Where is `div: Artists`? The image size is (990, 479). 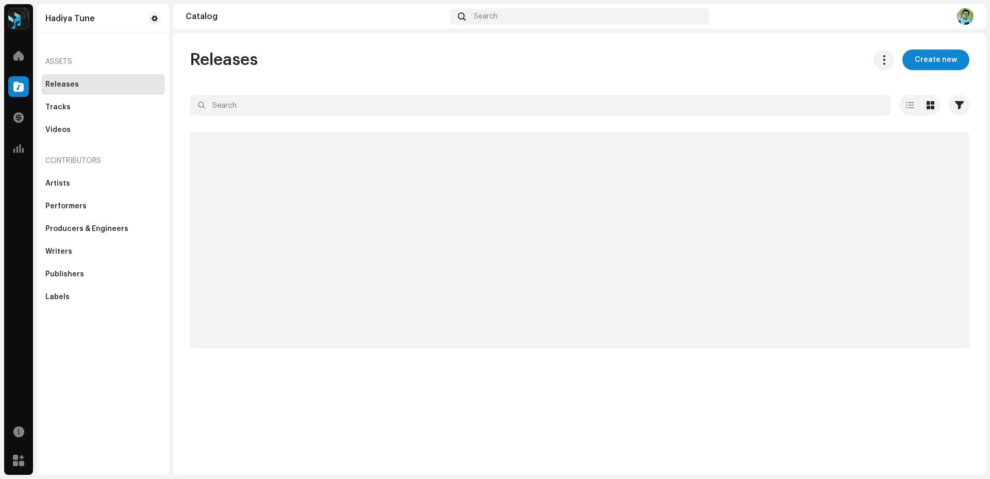
div: Artists is located at coordinates (58, 184).